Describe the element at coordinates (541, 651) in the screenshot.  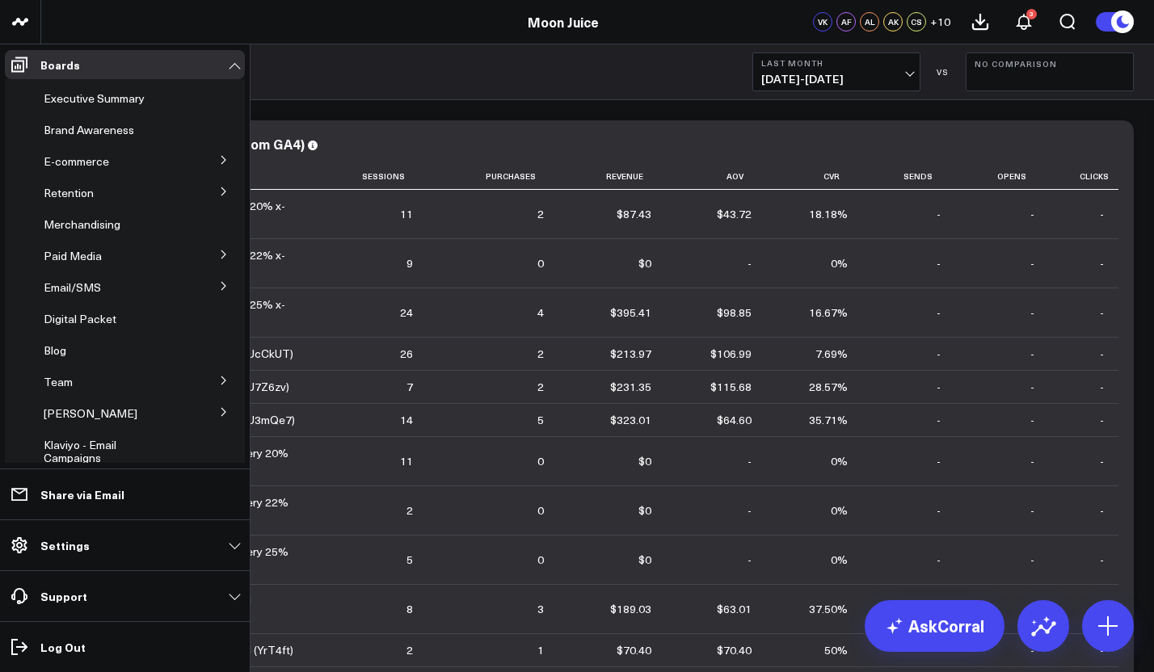
I see `div: 1` at that location.